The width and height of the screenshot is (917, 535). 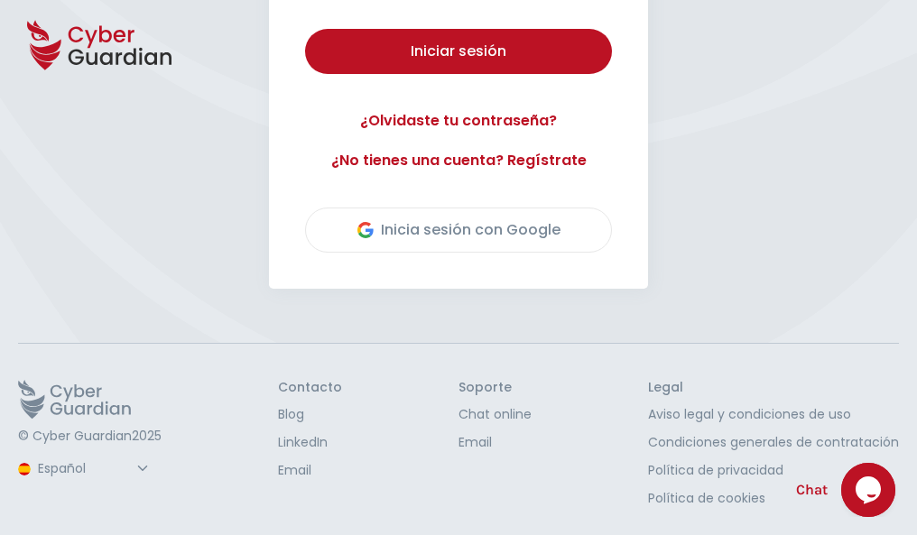 I want to click on a: Condiciones generales de contratación, so click(x=773, y=442).